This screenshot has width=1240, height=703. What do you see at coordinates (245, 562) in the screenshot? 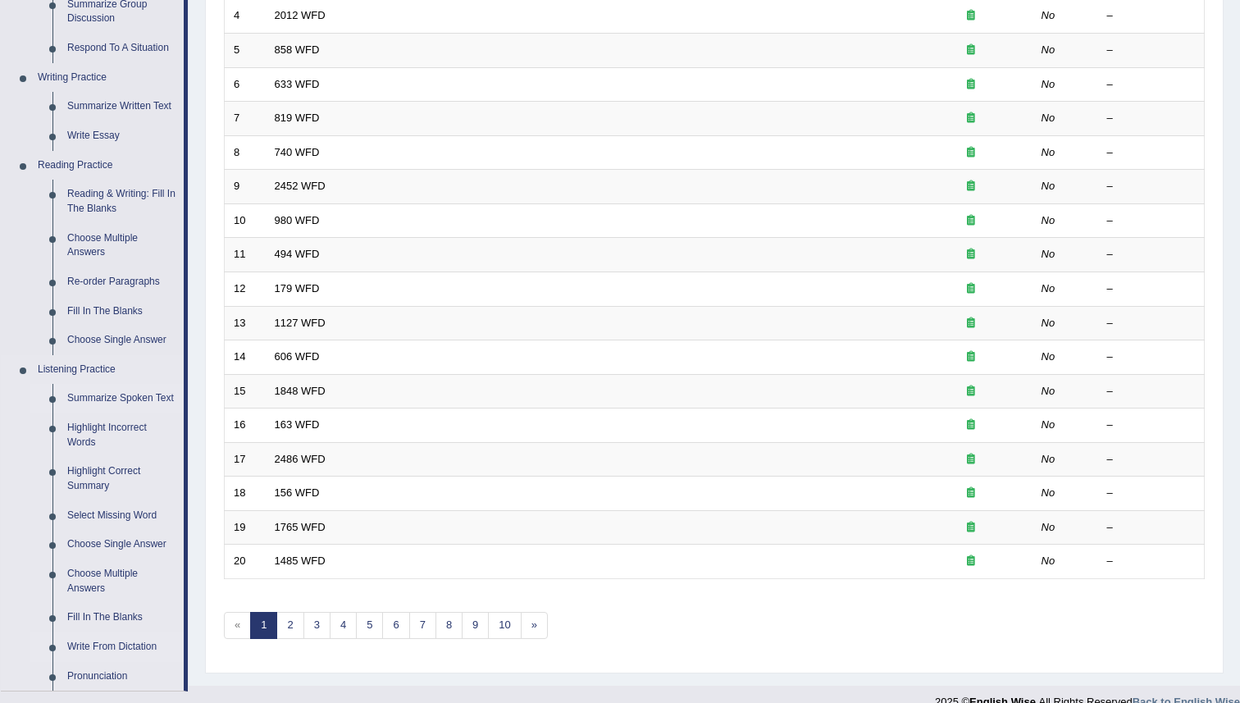
I see `td: 20` at bounding box center [245, 562].